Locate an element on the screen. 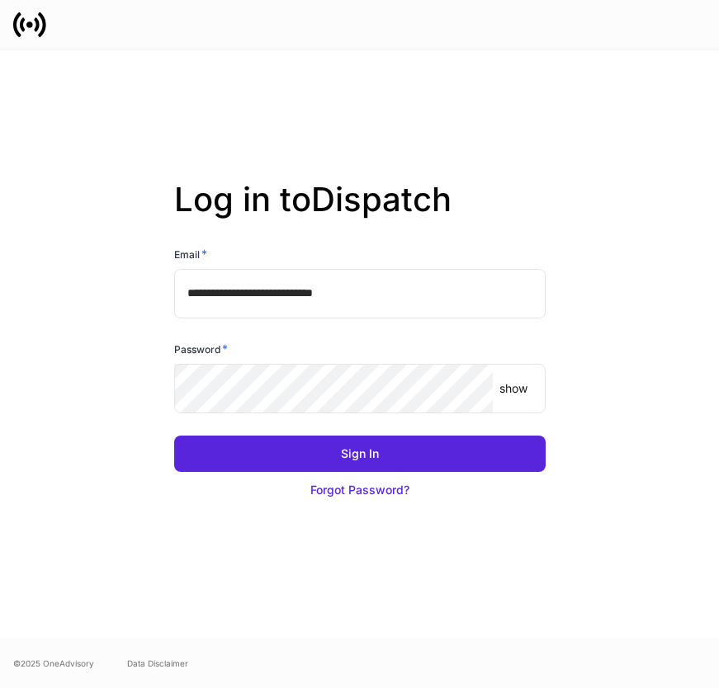 This screenshot has height=688, width=719. div: Forgot Password? is located at coordinates (360, 490).